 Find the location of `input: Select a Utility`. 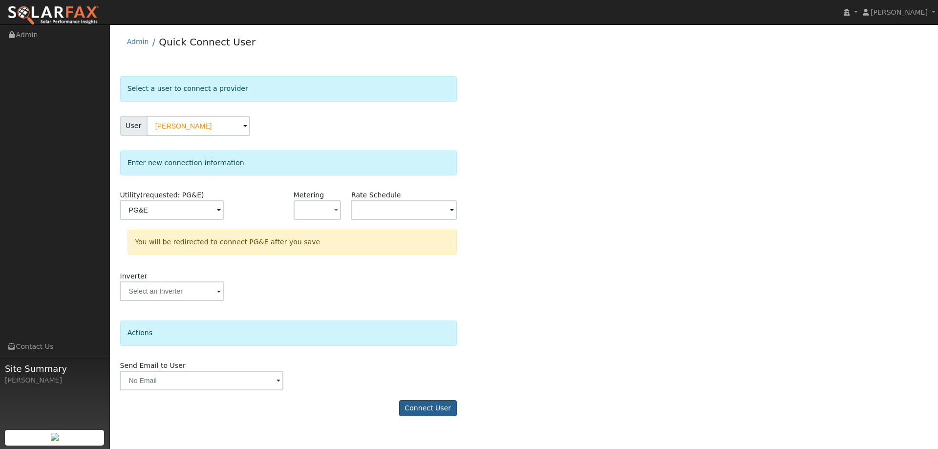

input: Select a Utility is located at coordinates (172, 210).